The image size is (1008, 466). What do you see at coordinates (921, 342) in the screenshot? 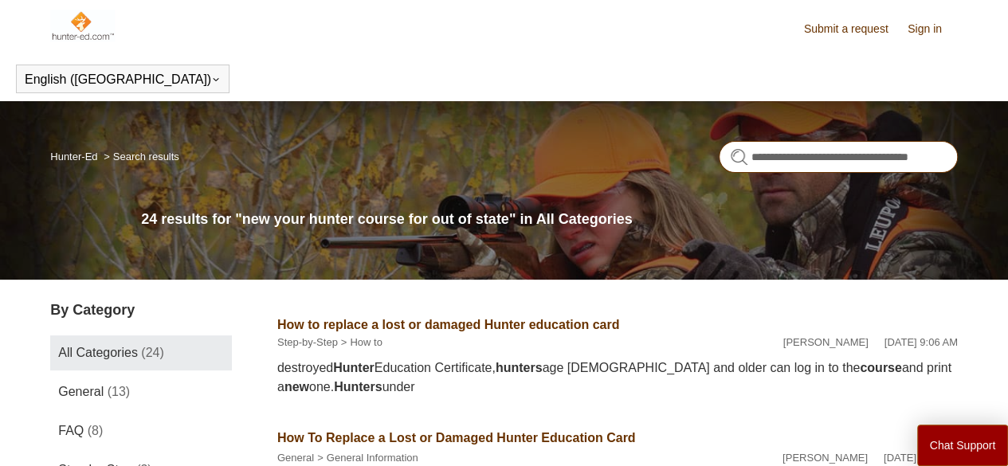
I see `time: 07/28/2022, 09:06` at bounding box center [921, 342].